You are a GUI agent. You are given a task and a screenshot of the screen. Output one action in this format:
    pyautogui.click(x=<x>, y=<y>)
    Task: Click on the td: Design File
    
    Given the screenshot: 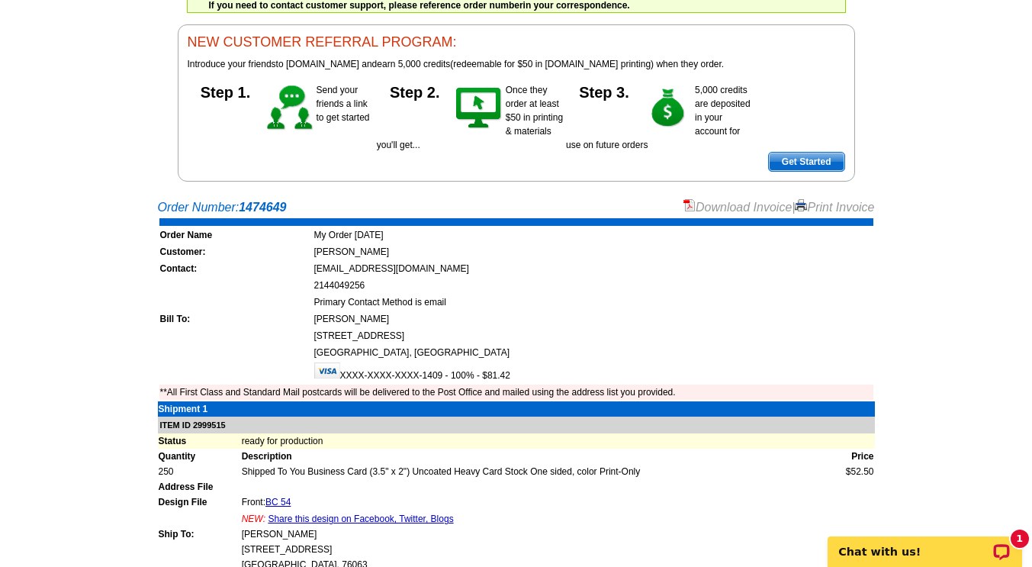 What is the action you would take?
    pyautogui.click(x=199, y=502)
    